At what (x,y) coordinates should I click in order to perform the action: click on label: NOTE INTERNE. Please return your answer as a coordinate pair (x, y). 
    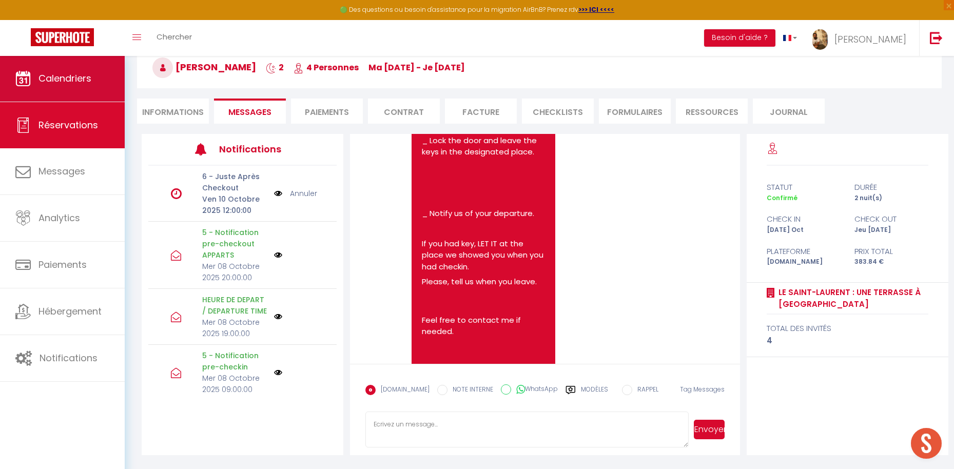
    Looking at the image, I should click on (470, 390).